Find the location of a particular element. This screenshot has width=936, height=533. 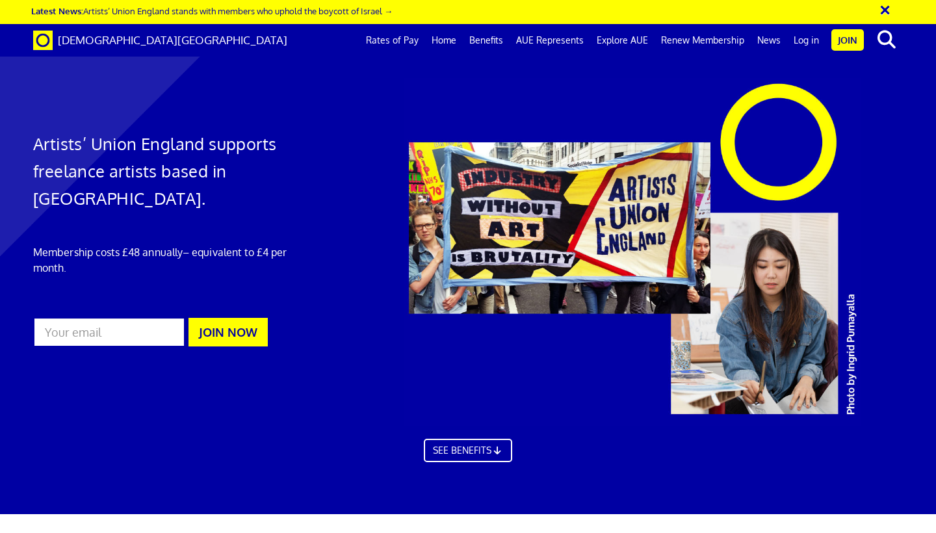

a: Benefits is located at coordinates (486, 40).